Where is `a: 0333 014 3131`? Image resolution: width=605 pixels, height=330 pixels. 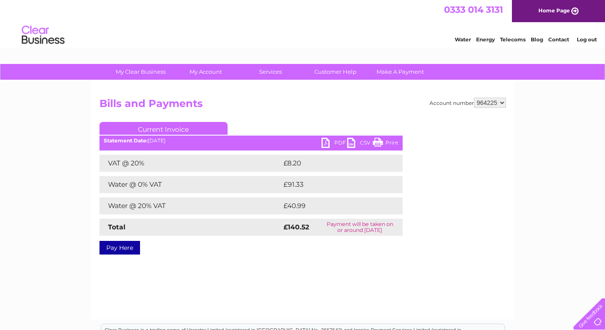
a: 0333 014 3131 is located at coordinates (473, 9).